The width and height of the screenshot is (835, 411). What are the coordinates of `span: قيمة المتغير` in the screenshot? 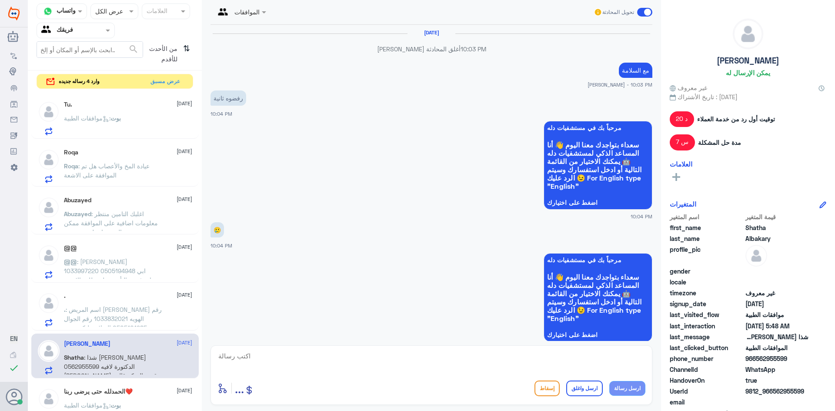 It's located at (777, 217).